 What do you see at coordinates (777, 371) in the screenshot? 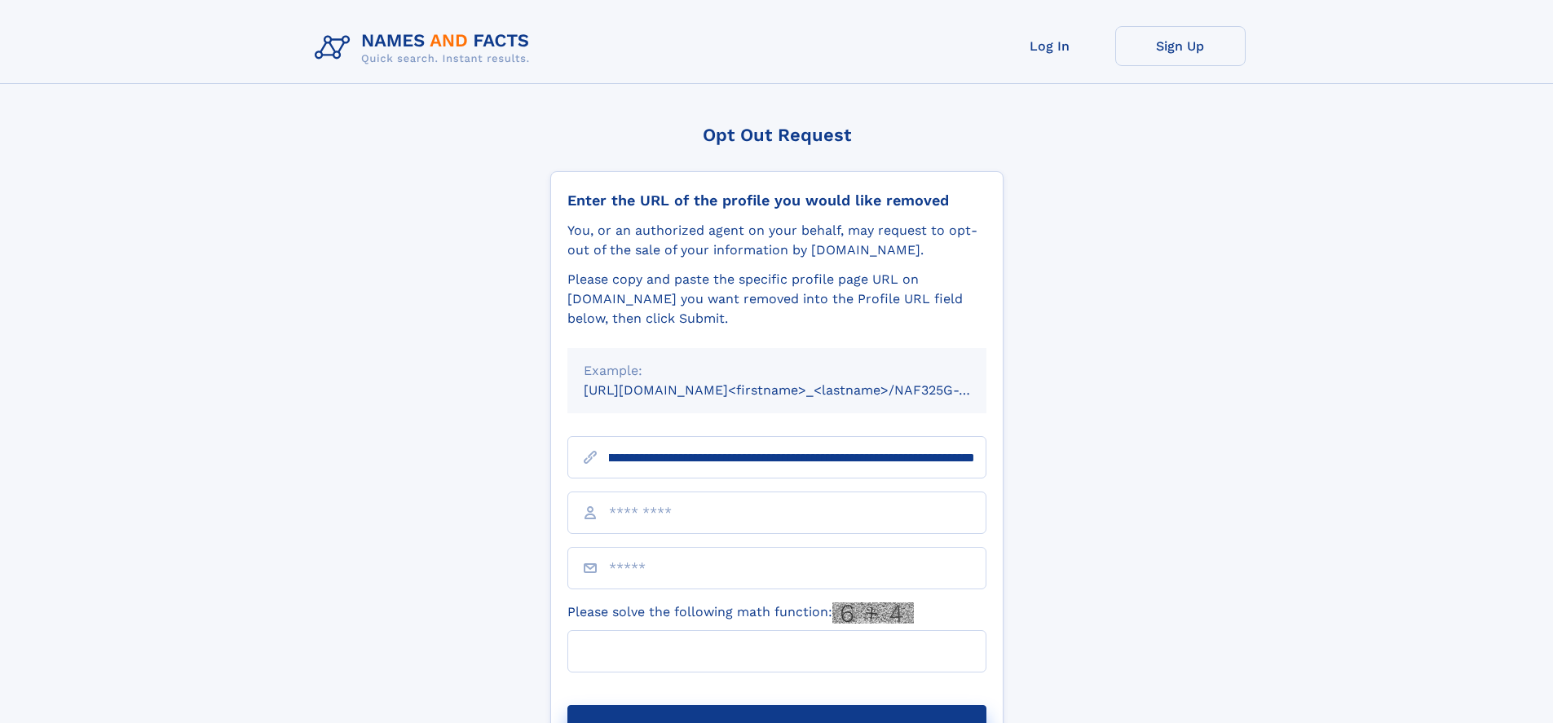
I see `div: Example:` at bounding box center [777, 371].